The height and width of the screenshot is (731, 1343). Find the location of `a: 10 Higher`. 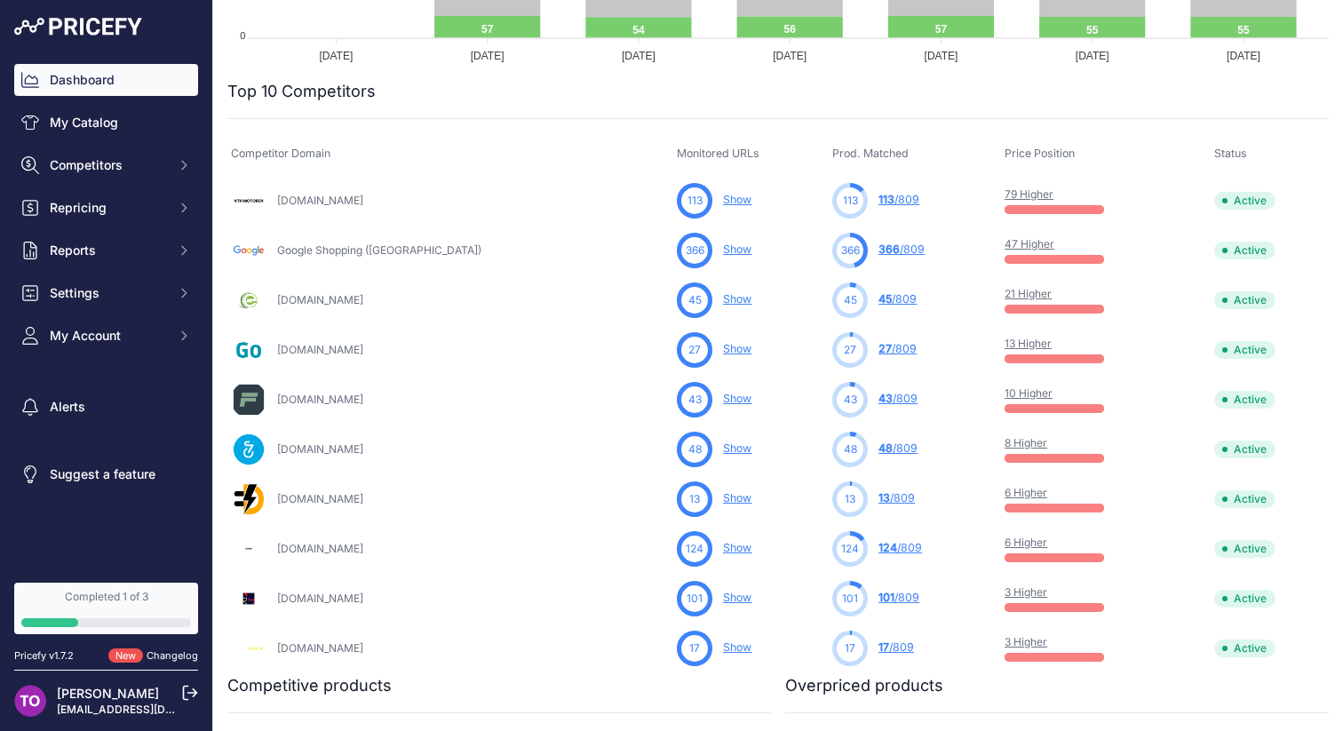

a: 10 Higher is located at coordinates (1029, 393).